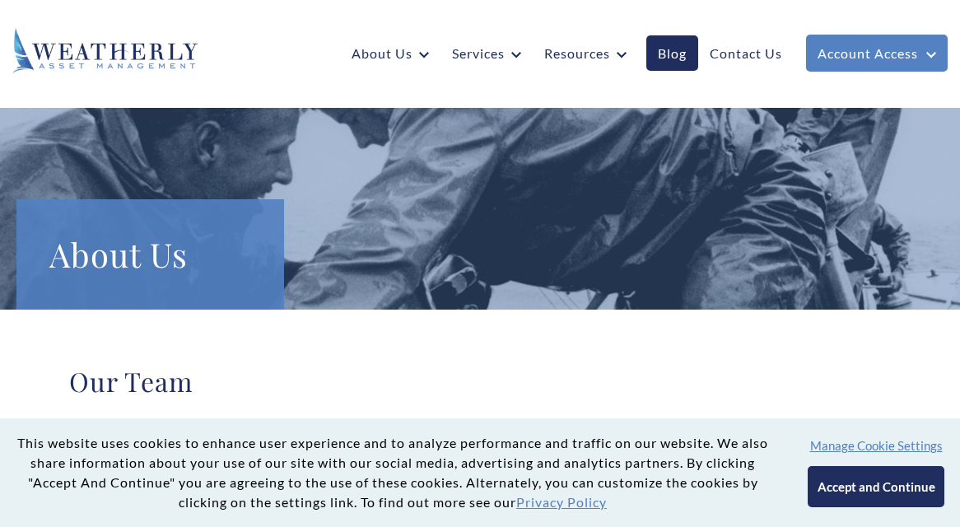 This screenshot has height=527, width=960. I want to click on a: About Us, so click(390, 53).